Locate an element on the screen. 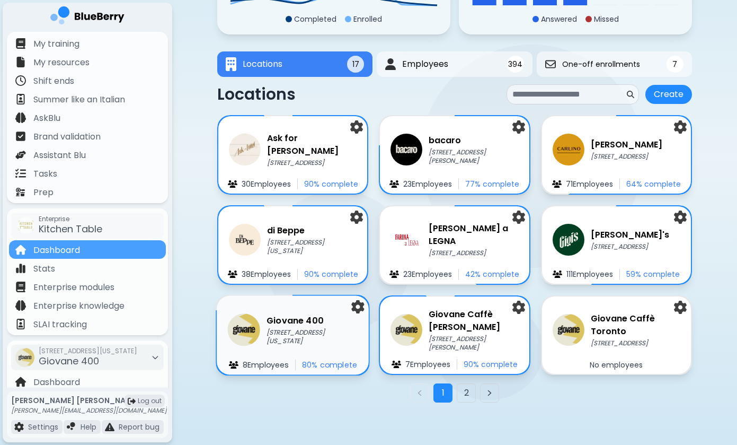  h3: Giovane Caffè Toronto is located at coordinates (635, 325).